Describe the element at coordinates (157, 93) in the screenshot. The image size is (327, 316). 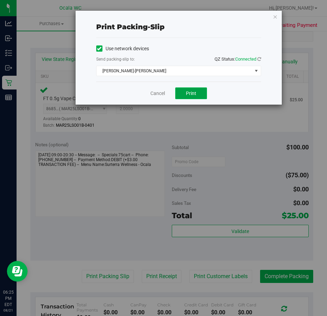
I see `a: Cancel` at that location.